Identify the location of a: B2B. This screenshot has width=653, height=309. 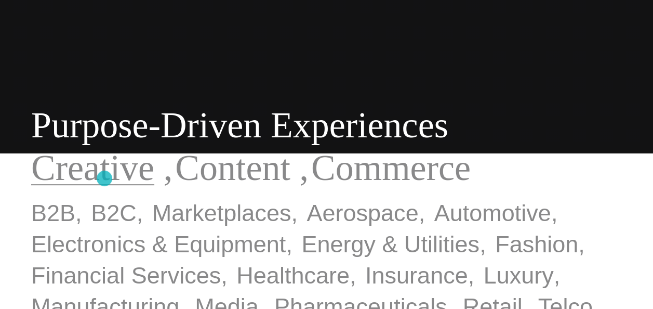
(53, 212).